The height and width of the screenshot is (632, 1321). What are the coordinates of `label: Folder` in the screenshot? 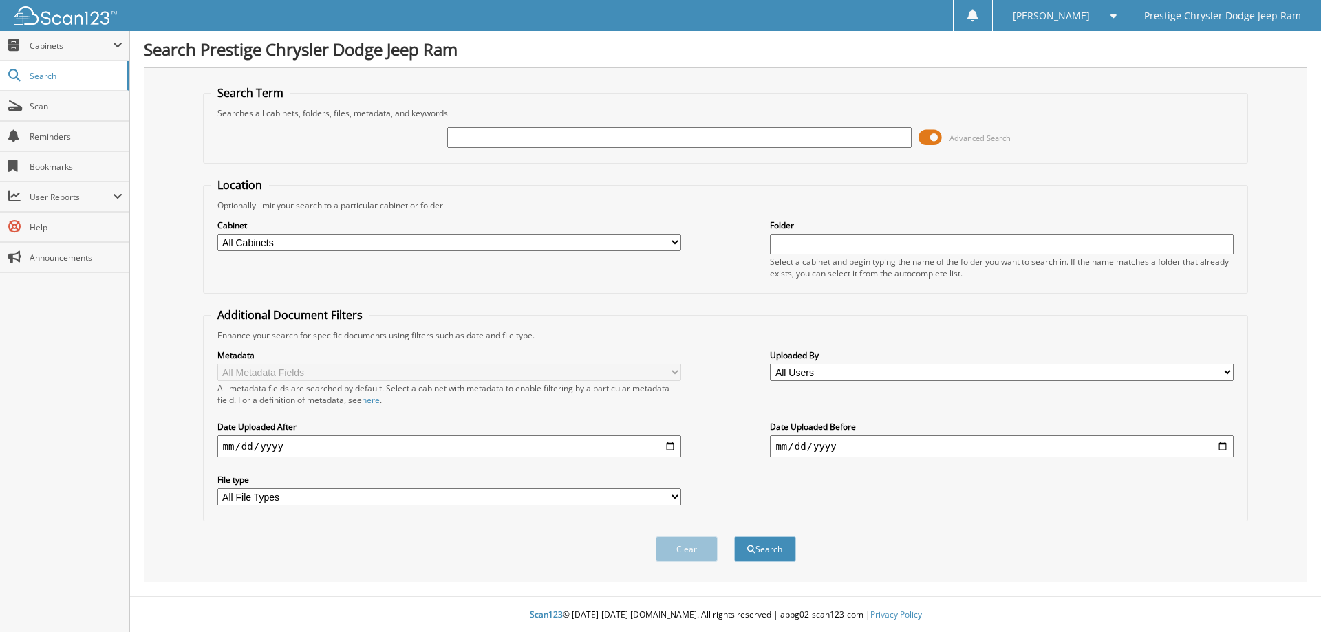 It's located at (1002, 225).